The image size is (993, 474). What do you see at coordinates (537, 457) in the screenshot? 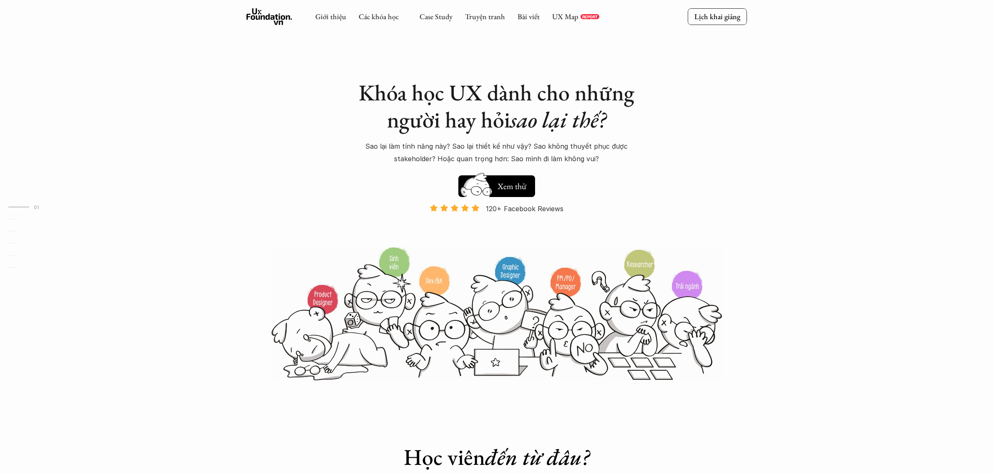
I see `em: đến từ đâu?` at bounding box center [537, 457].